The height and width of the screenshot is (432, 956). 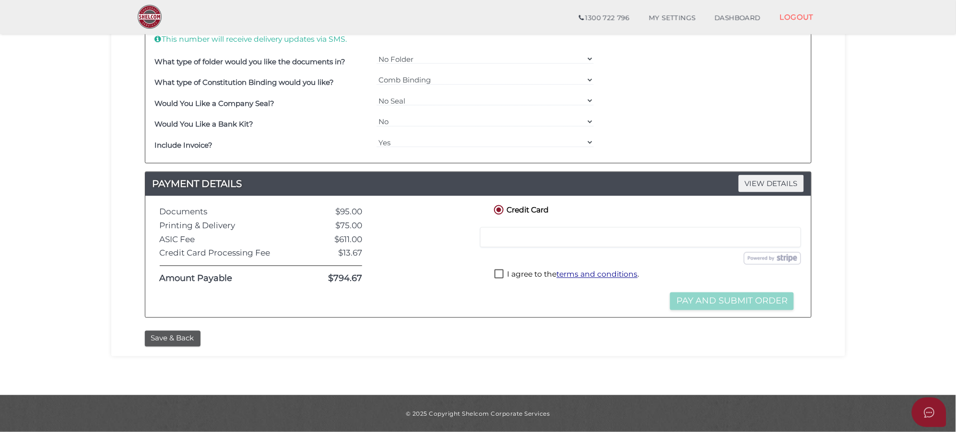 I want to click on a: 1300 722 796, so click(x=604, y=18).